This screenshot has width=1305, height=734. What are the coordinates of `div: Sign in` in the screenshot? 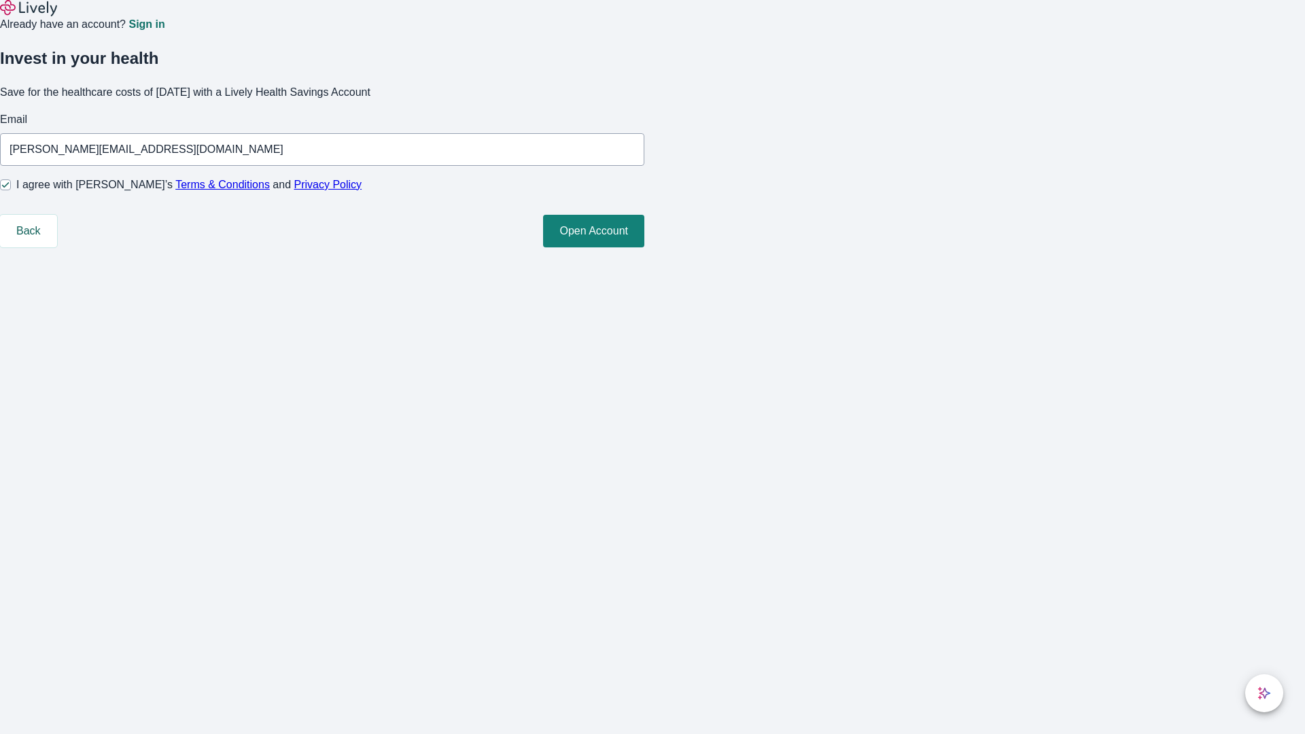 It's located at (146, 24).